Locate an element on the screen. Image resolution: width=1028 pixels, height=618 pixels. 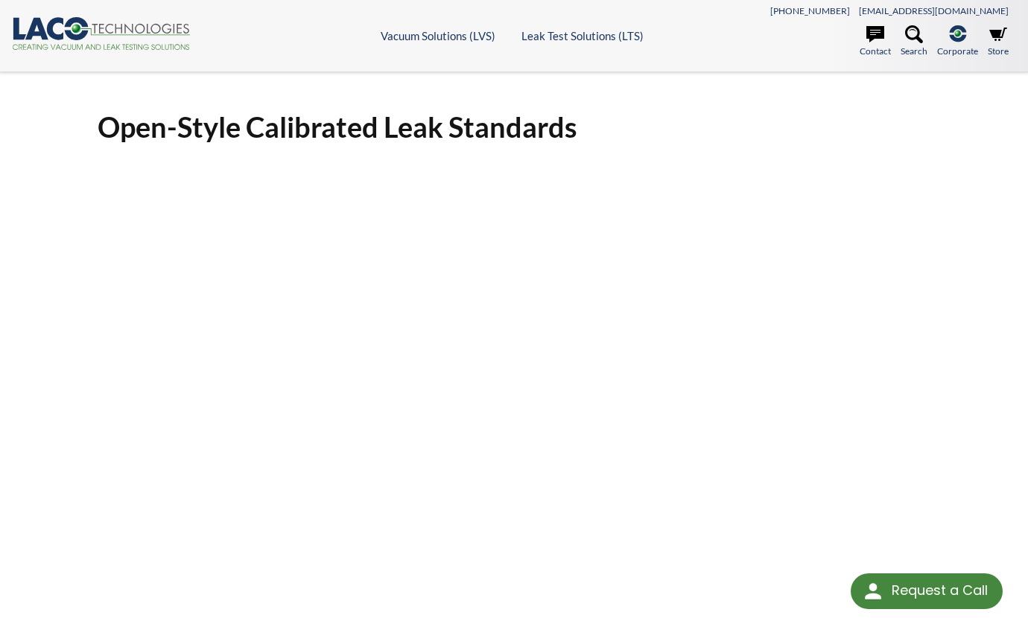
a: Contact is located at coordinates (875, 42).